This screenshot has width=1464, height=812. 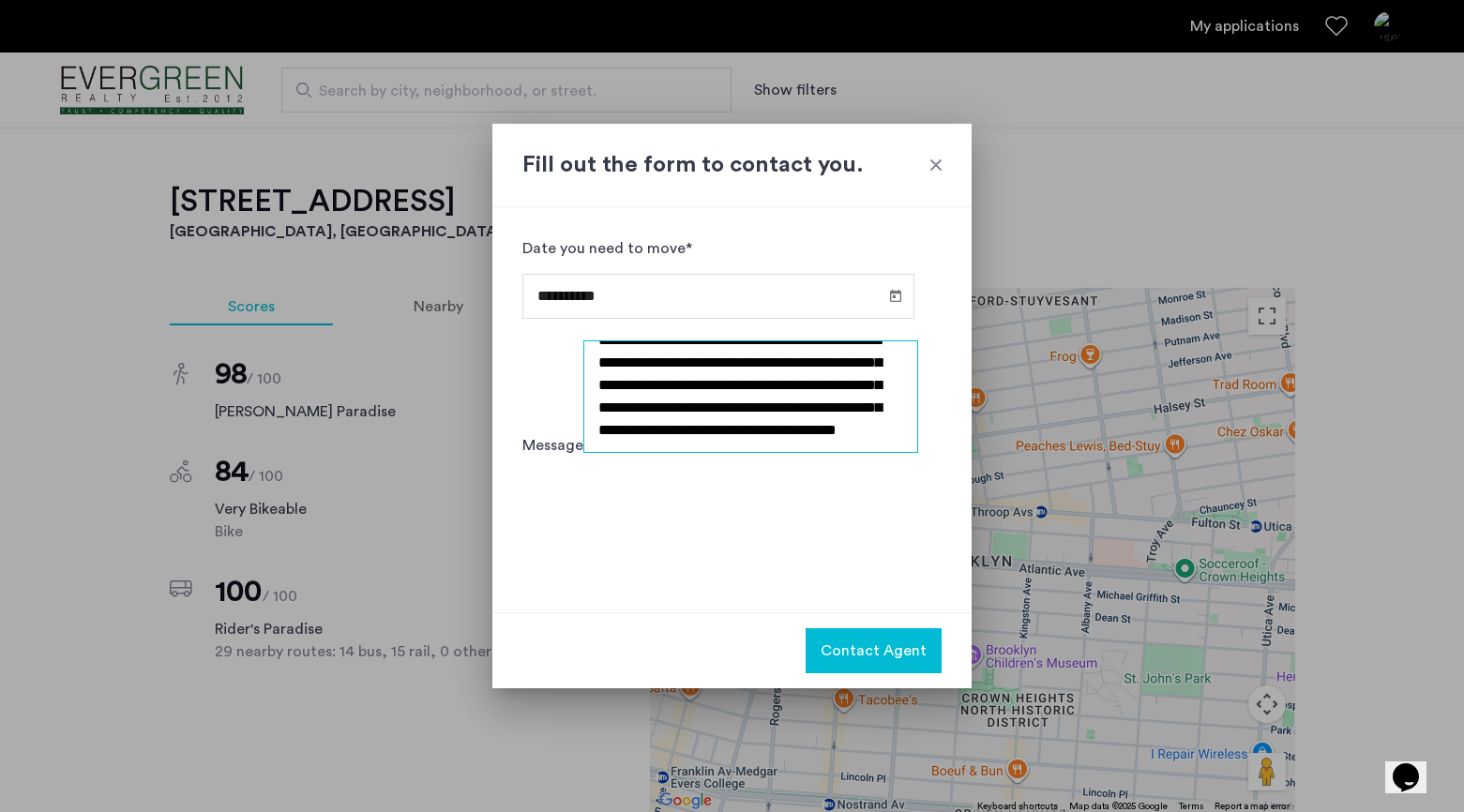 What do you see at coordinates (552, 445) in the screenshot?
I see `label: Message` at bounding box center [552, 445].